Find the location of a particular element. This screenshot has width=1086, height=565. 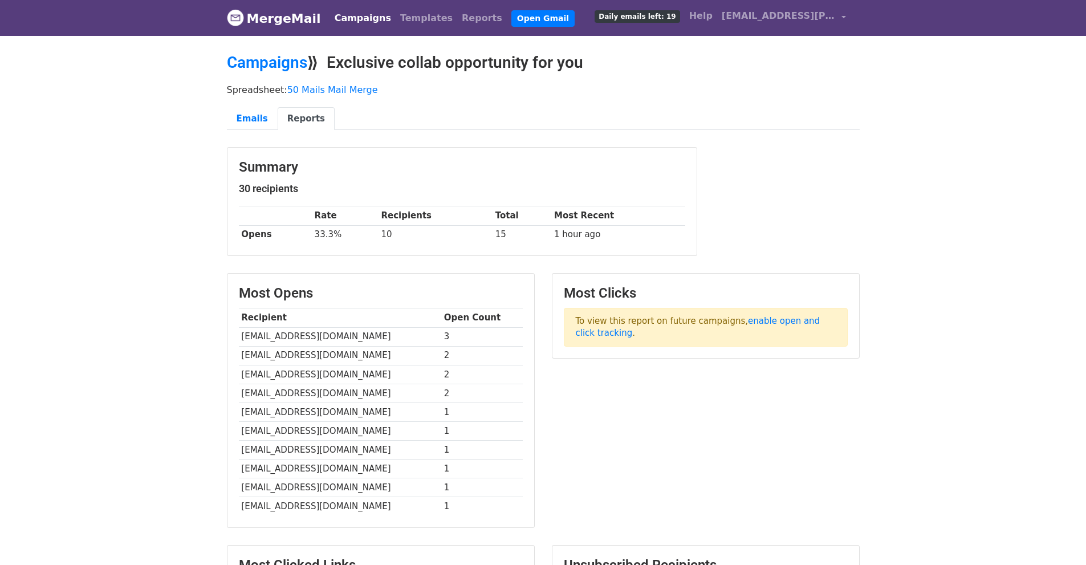

td: 3 is located at coordinates (482, 336).